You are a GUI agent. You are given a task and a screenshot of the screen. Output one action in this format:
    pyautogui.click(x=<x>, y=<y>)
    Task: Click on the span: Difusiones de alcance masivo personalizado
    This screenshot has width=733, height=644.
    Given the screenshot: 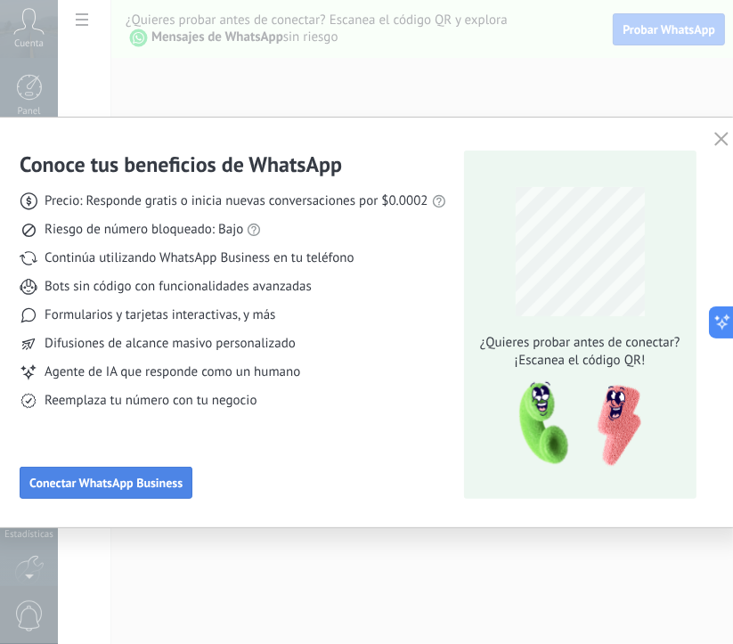 What is the action you would take?
    pyautogui.click(x=170, y=344)
    